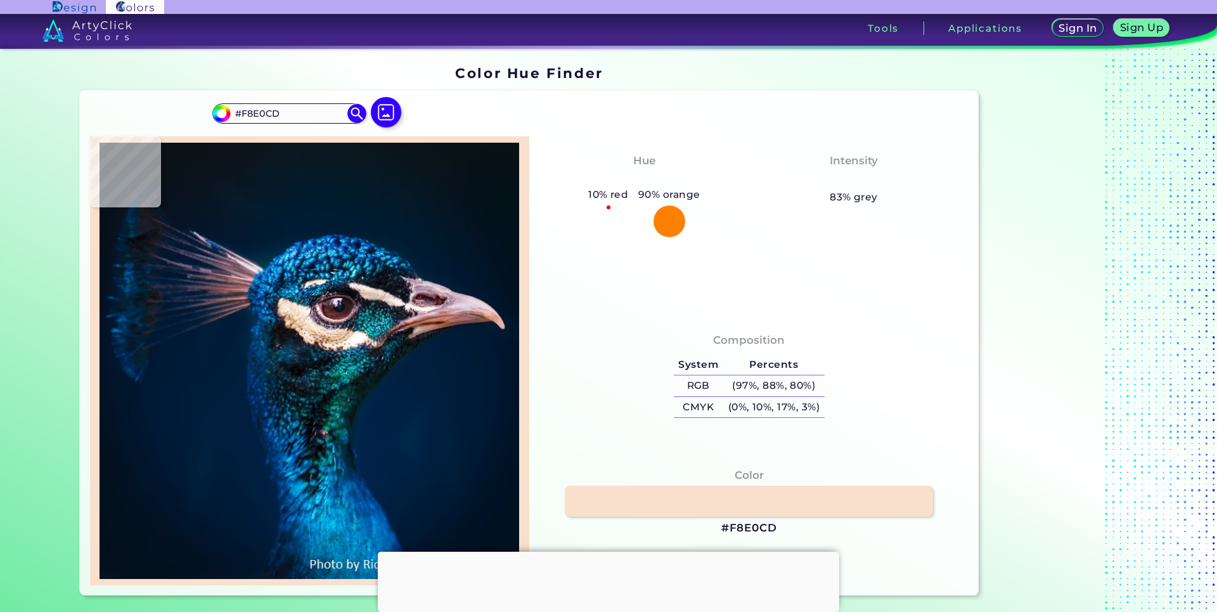 This screenshot has width=1217, height=612. Describe the element at coordinates (883, 28) in the screenshot. I see `h3: Tools` at that location.